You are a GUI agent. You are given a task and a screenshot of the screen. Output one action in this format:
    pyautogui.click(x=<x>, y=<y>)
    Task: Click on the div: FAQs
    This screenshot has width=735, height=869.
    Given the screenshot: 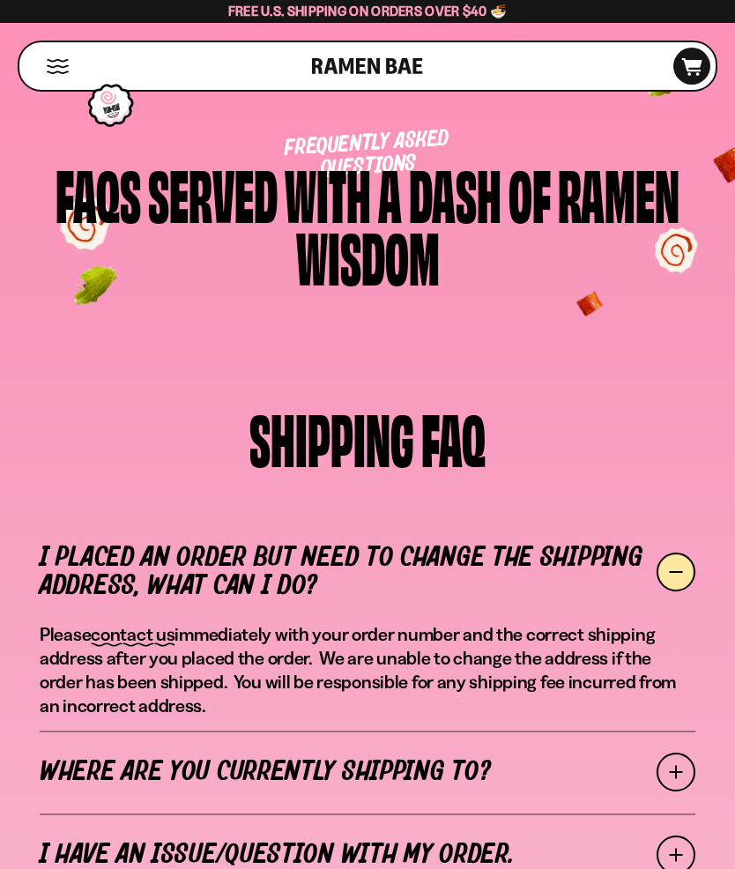 What is the action you would take?
    pyautogui.click(x=98, y=193)
    